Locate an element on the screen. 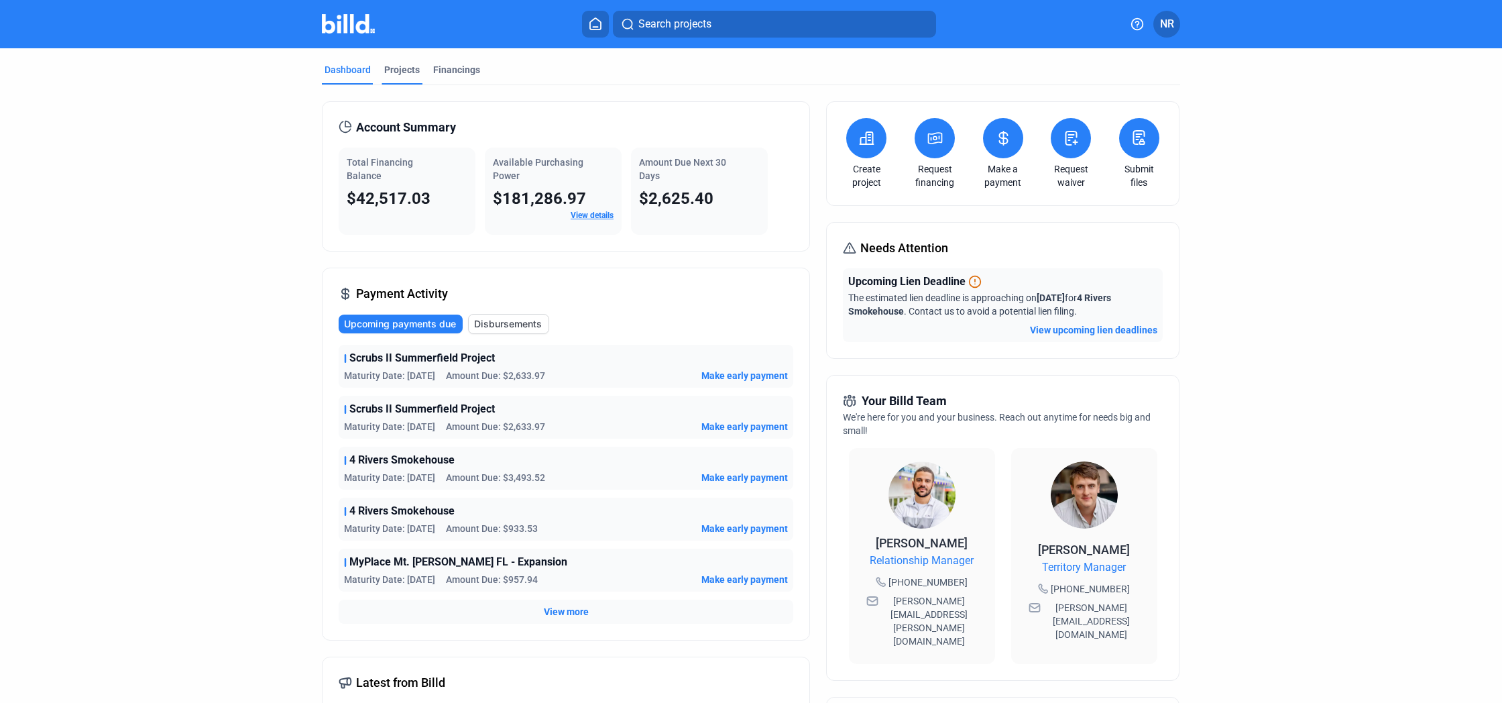  button: View upcoming lien deadlines is located at coordinates (1093, 330).